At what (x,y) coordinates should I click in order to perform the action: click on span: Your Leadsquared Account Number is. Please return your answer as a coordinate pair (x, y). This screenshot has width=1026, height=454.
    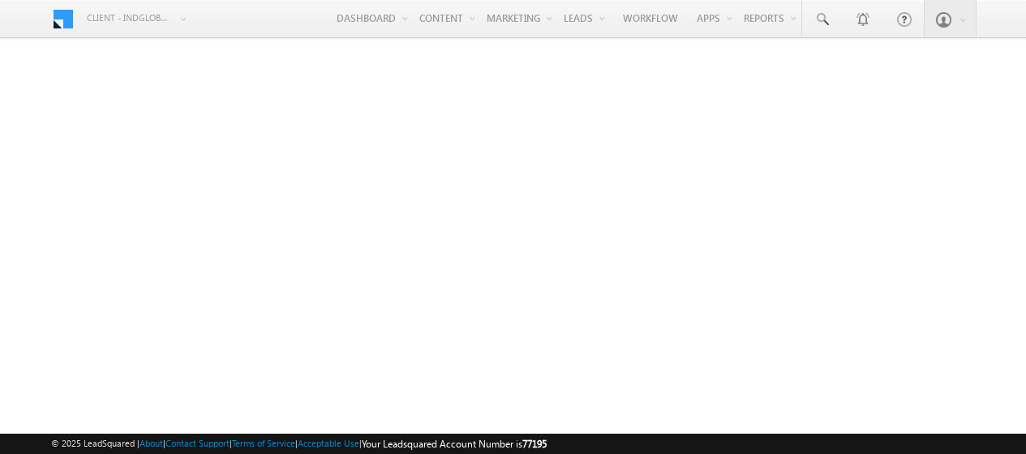
    Looking at the image, I should click on (454, 443).